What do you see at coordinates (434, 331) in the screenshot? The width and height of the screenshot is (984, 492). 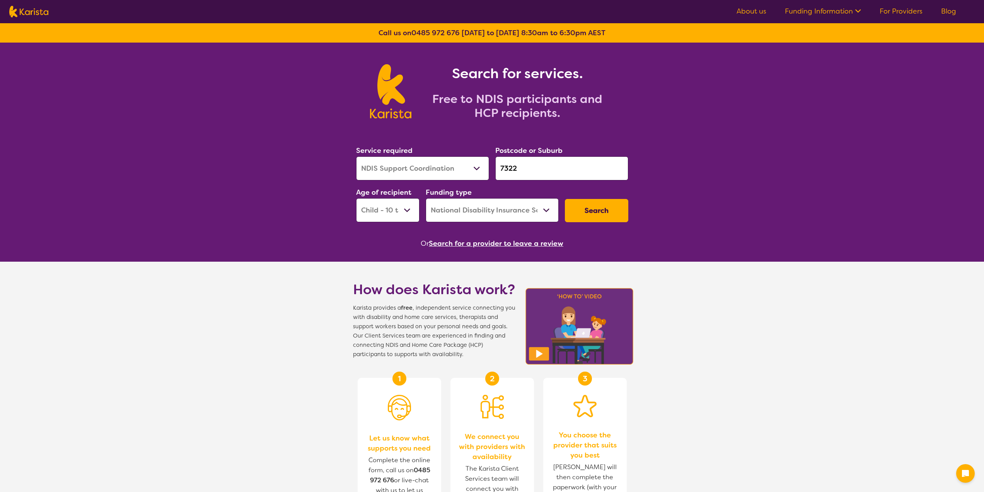 I see `span: Karista provides a , independent service connecting you with disability and home care services, t...` at bounding box center [434, 331].